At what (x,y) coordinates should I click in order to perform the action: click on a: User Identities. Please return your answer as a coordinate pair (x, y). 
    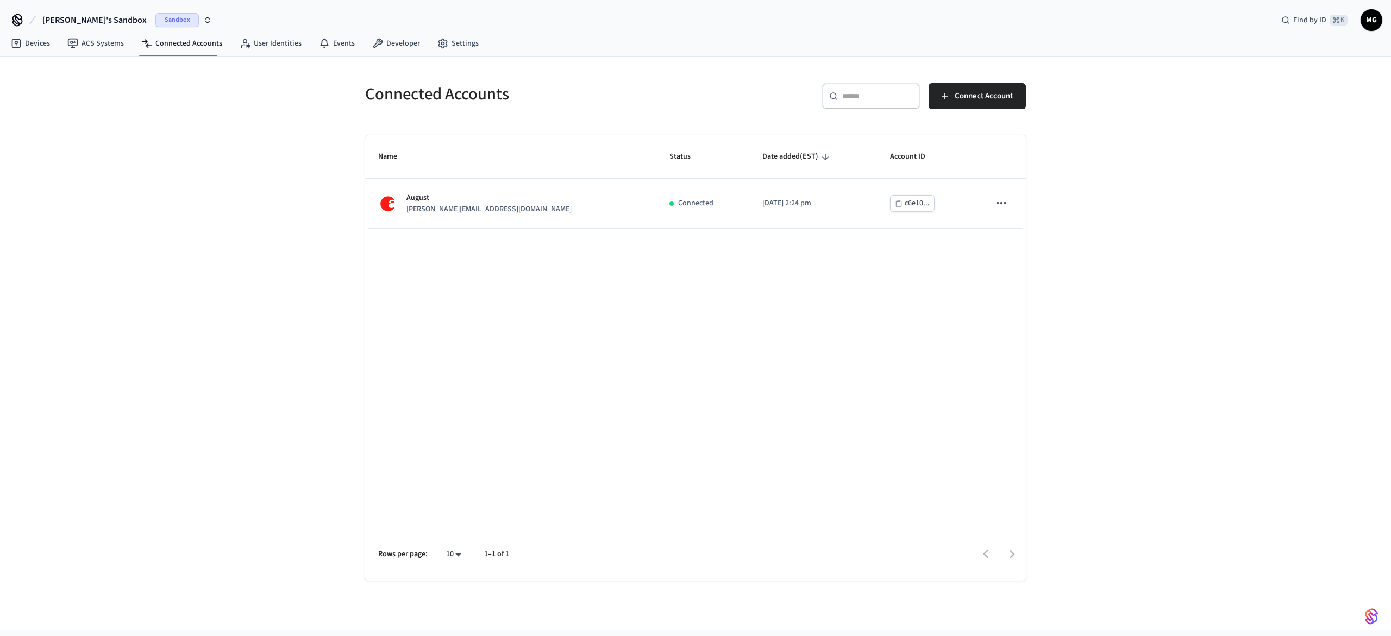
    Looking at the image, I should click on (271, 43).